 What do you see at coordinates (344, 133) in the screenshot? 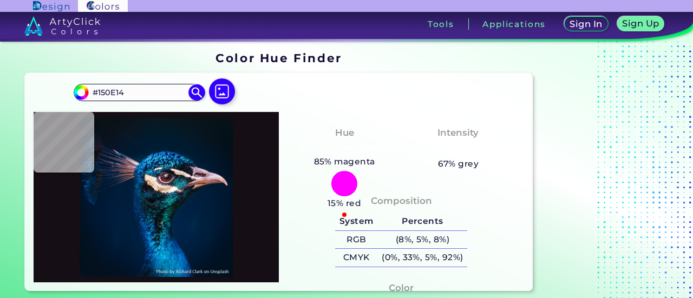
I see `h4: Hue` at bounding box center [344, 133].